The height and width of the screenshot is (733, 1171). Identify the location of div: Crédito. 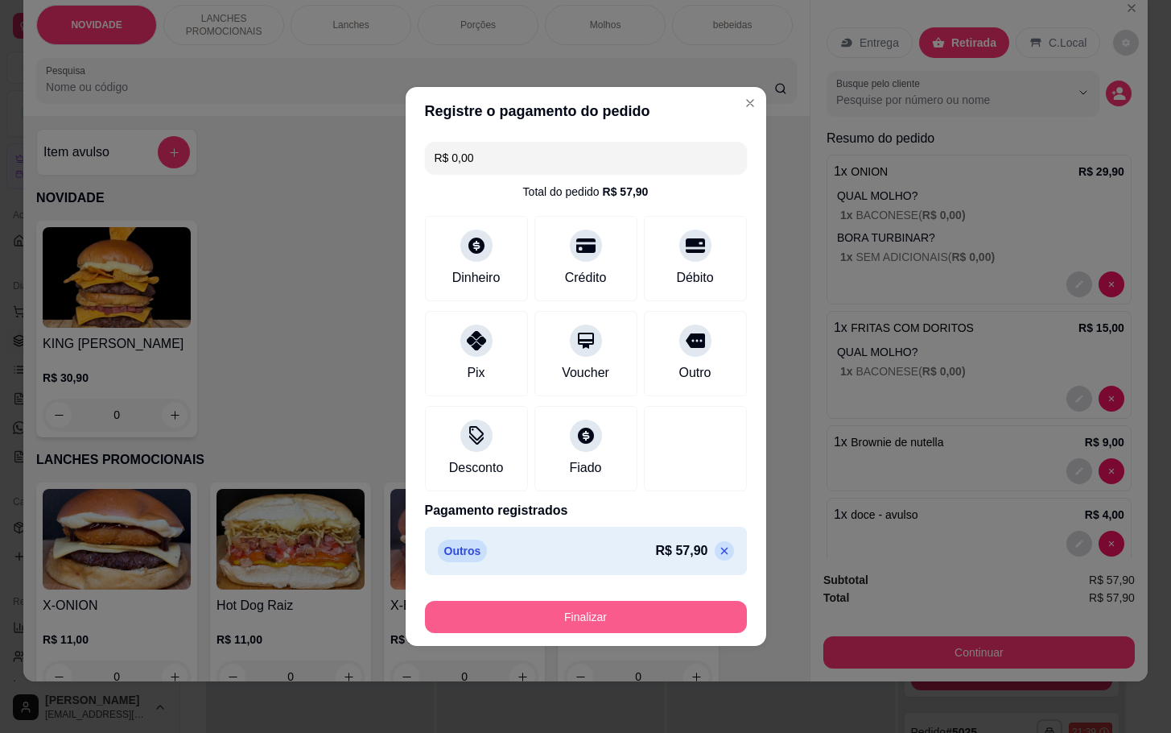
(586, 278).